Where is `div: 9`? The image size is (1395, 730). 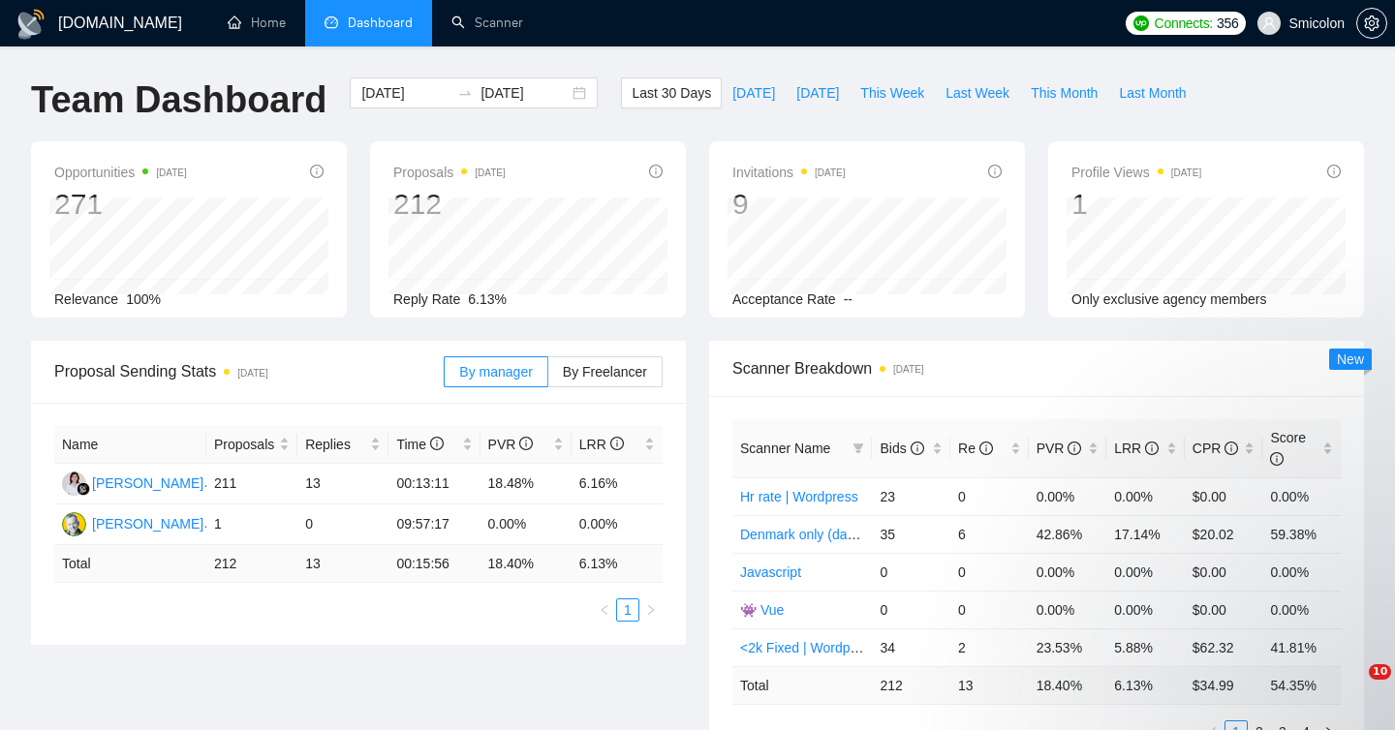
div: 9 is located at coordinates (789, 204).